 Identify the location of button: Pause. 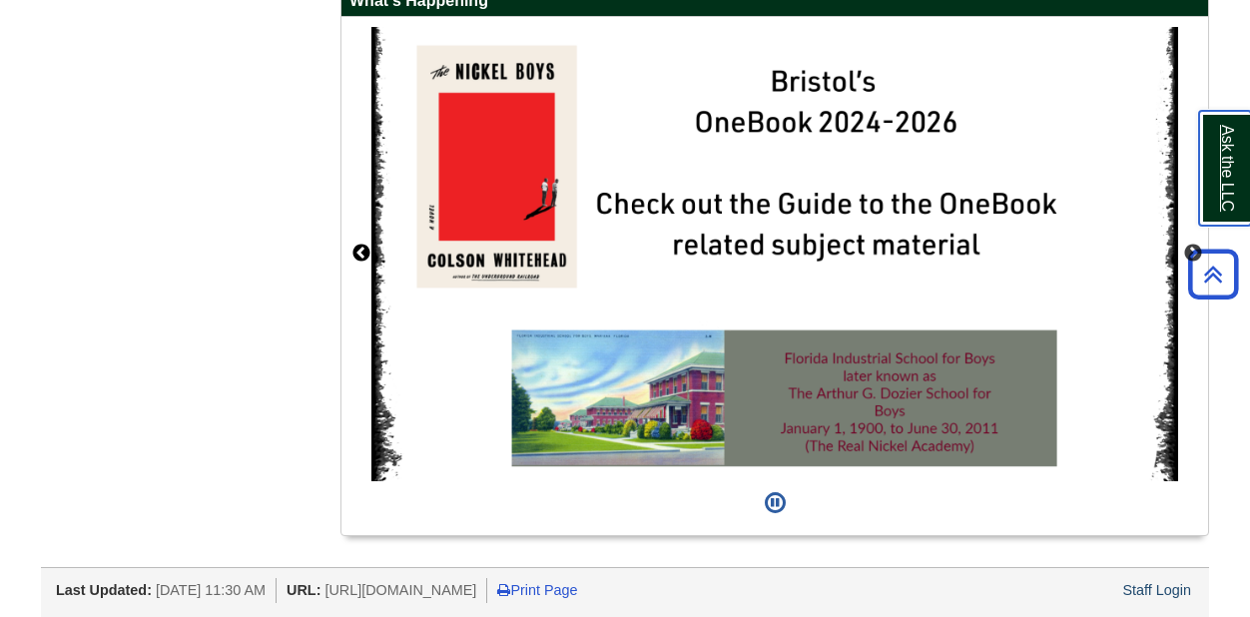
(775, 503).